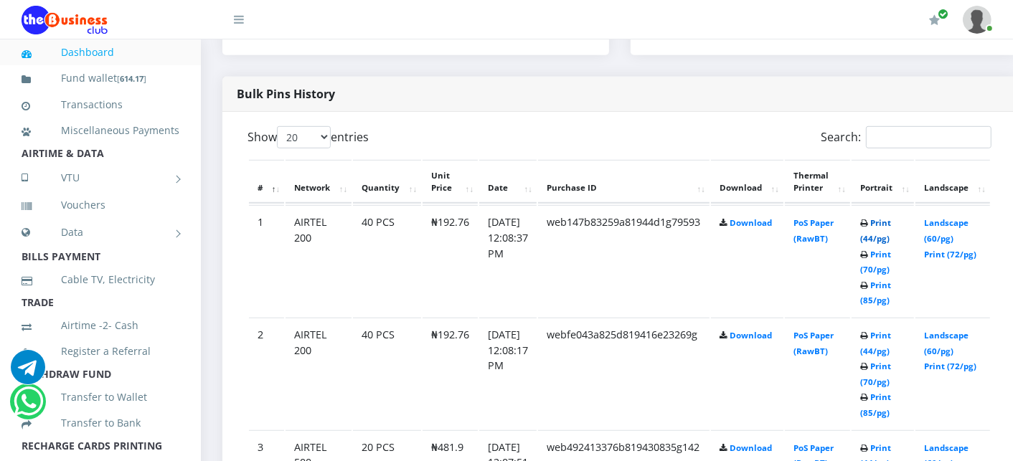 The image size is (1013, 461). Describe the element at coordinates (286, 94) in the screenshot. I see `strong: Bulk Pins History` at that location.